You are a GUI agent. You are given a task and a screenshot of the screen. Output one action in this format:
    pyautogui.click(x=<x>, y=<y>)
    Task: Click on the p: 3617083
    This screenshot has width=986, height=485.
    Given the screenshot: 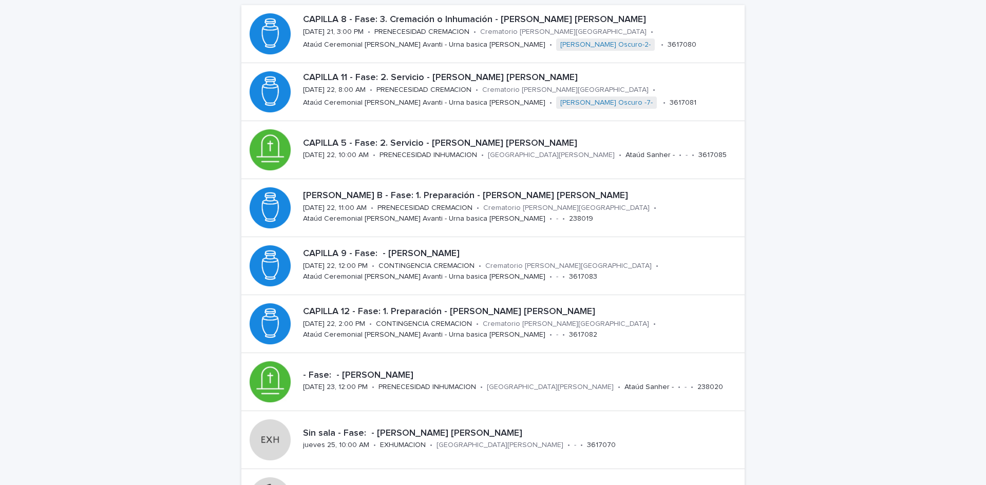 What is the action you would take?
    pyautogui.click(x=583, y=277)
    